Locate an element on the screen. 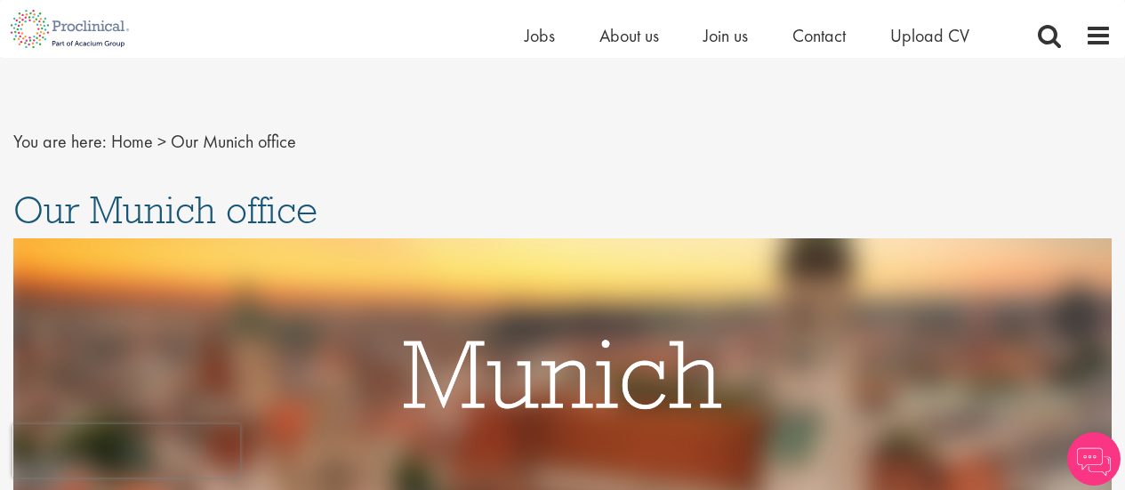 This screenshot has width=1125, height=490. a: Upload CV is located at coordinates (929, 36).